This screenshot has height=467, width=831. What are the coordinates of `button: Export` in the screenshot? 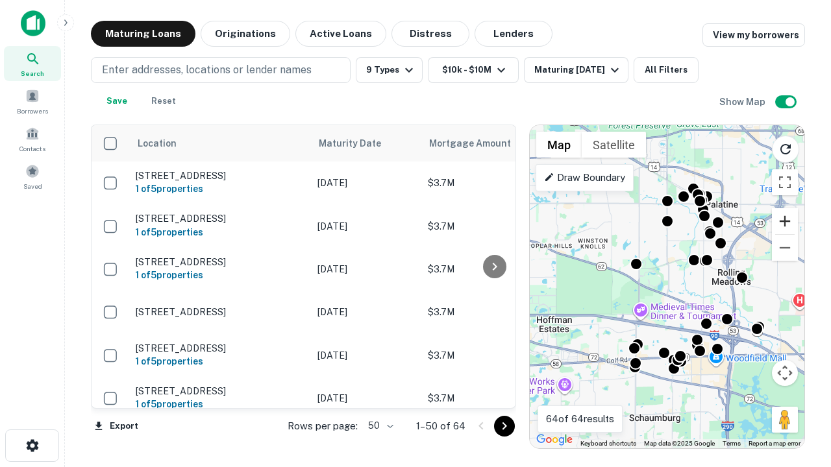 It's located at (116, 426).